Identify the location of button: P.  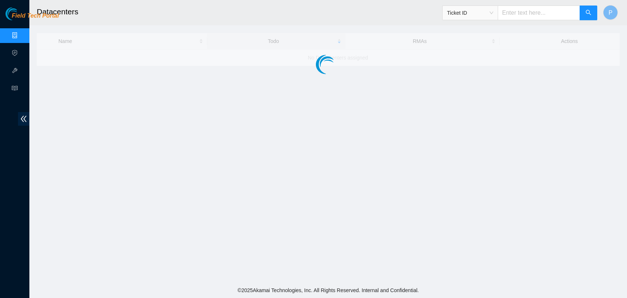
(610, 12).